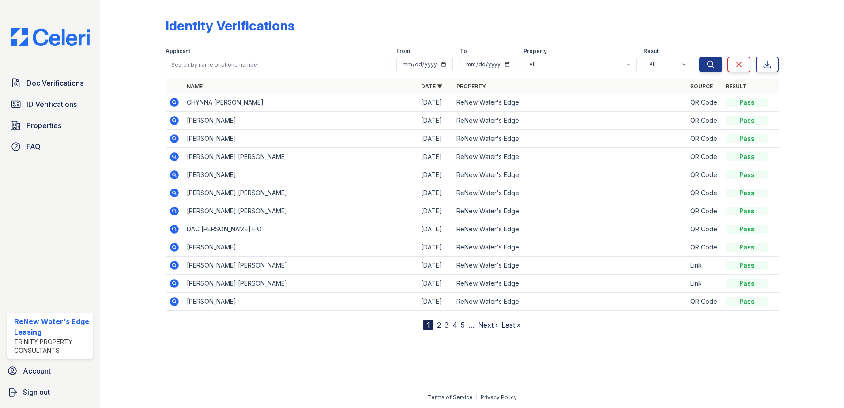 The width and height of the screenshot is (844, 408). Describe the element at coordinates (37, 371) in the screenshot. I see `span: Account` at that location.